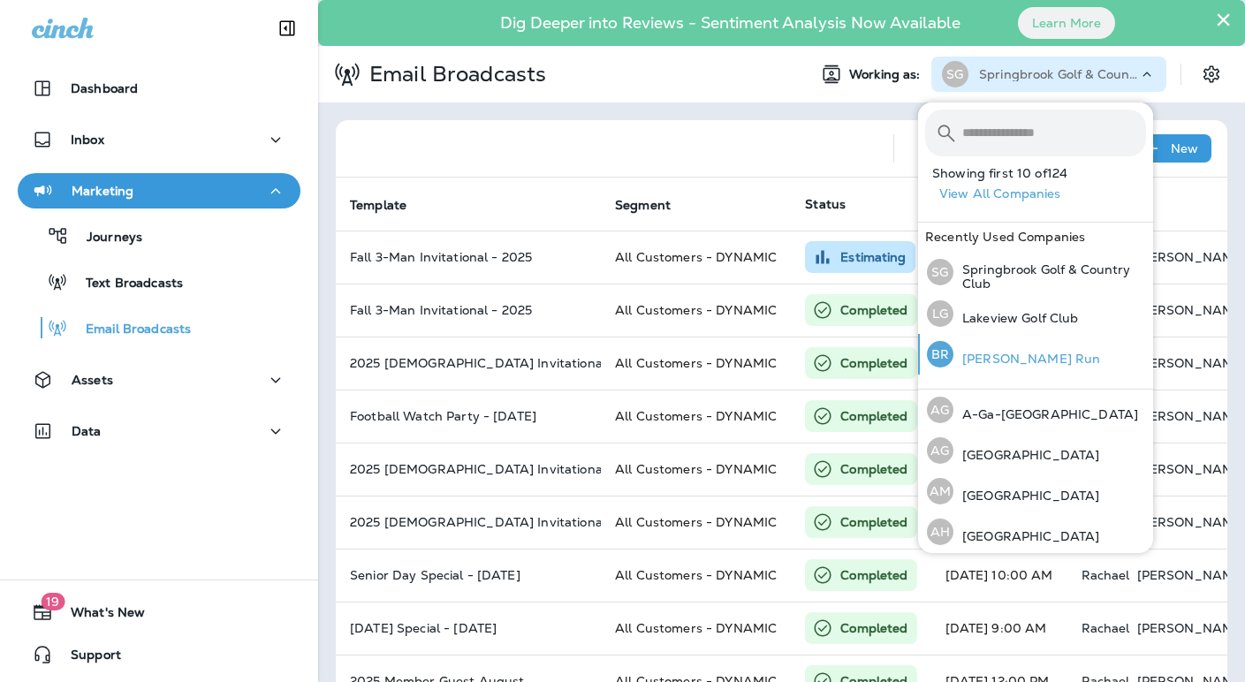 The image size is (1245, 682). I want to click on span: Support, so click(87, 658).